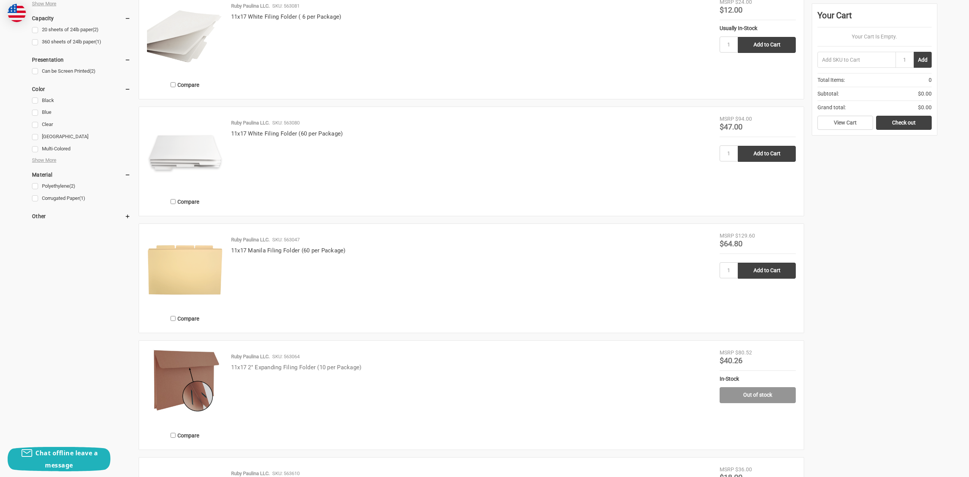 The height and width of the screenshot is (477, 969). Describe the element at coordinates (81, 30) in the screenshot. I see `a: 20 sheets of 24lb paper` at that location.